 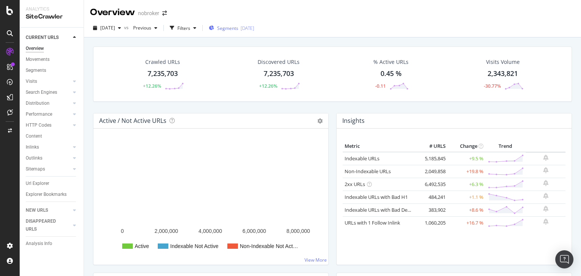 What do you see at coordinates (48, 103) in the screenshot?
I see `a: Distribution` at bounding box center [48, 103].